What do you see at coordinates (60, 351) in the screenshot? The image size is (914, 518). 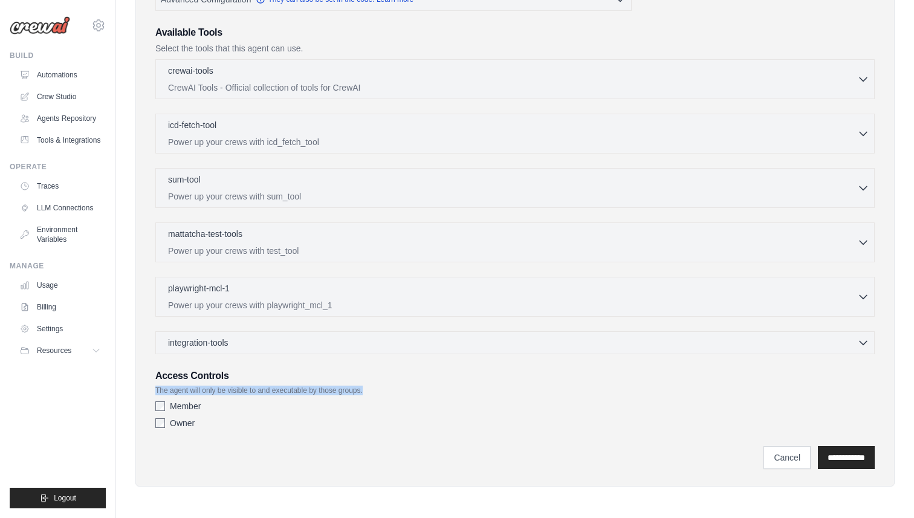 I see `button: Resources` at bounding box center [60, 351].